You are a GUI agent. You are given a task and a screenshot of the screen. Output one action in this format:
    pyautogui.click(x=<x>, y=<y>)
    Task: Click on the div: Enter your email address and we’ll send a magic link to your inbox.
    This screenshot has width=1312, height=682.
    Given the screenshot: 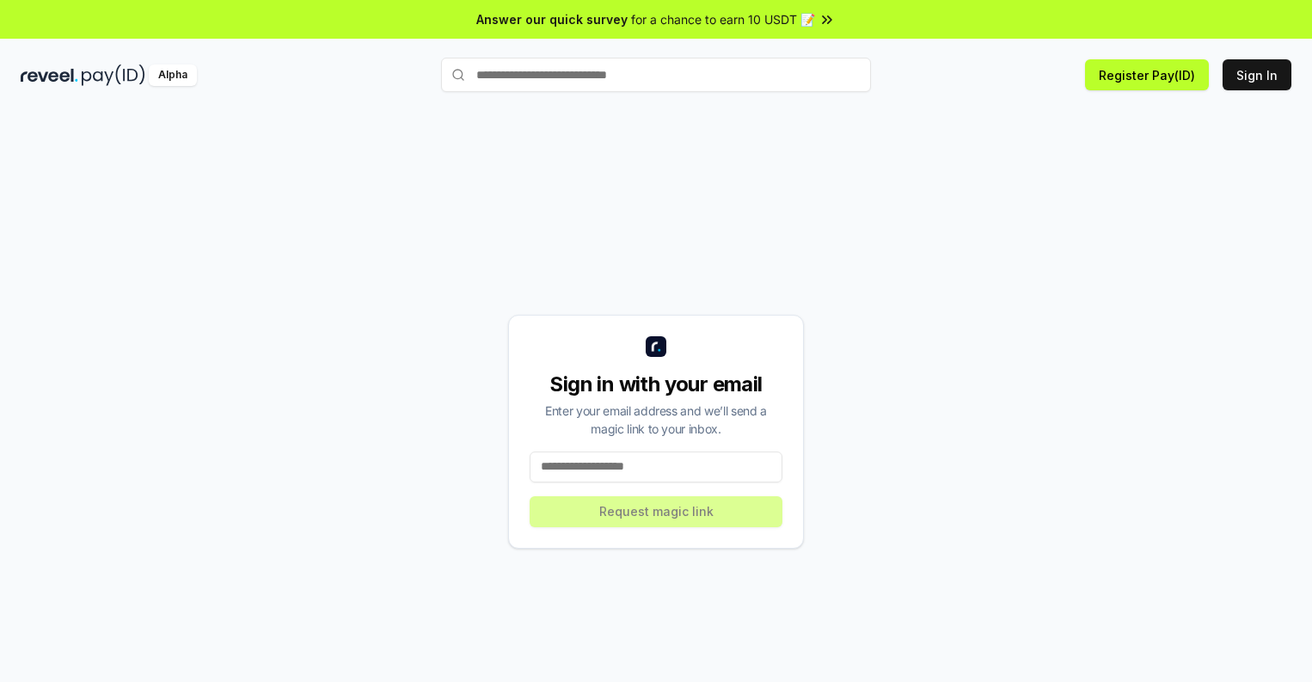 What is the action you would take?
    pyautogui.click(x=656, y=420)
    